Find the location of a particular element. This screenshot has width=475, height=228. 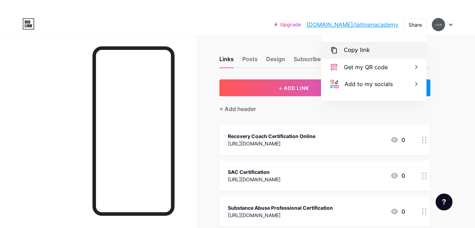

div: Subscribers is located at coordinates (310, 61).